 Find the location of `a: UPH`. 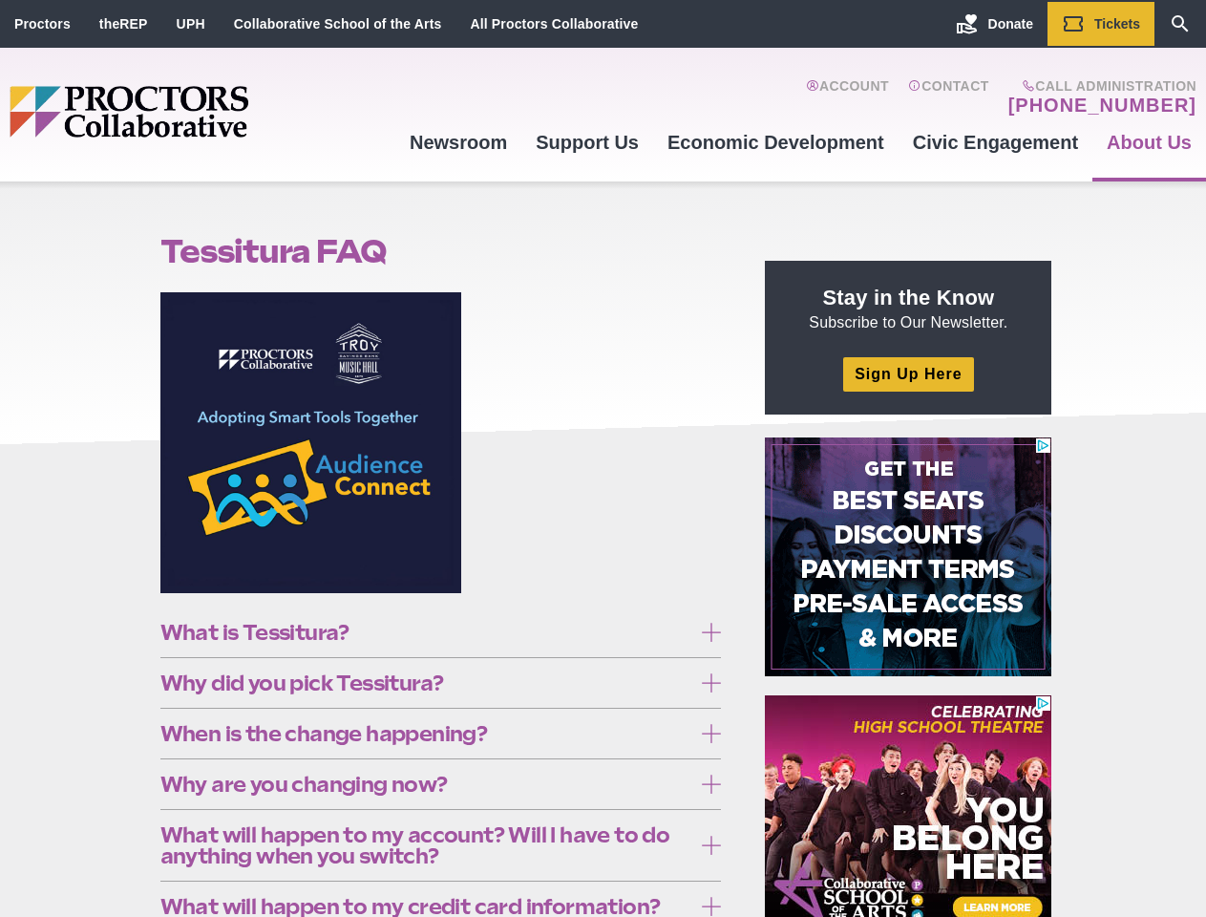

a: UPH is located at coordinates (191, 24).